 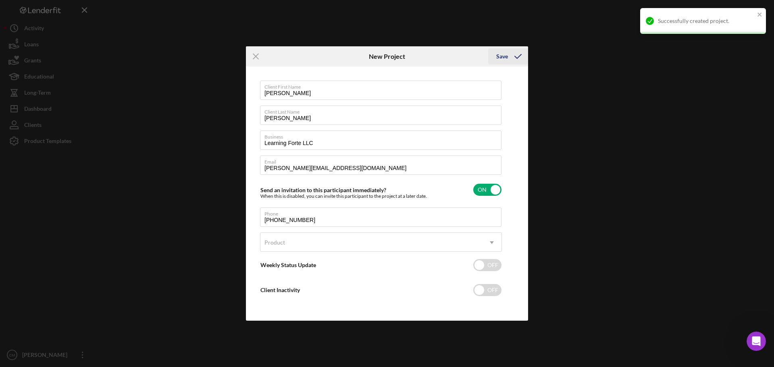 I want to click on button: close, so click(x=760, y=15).